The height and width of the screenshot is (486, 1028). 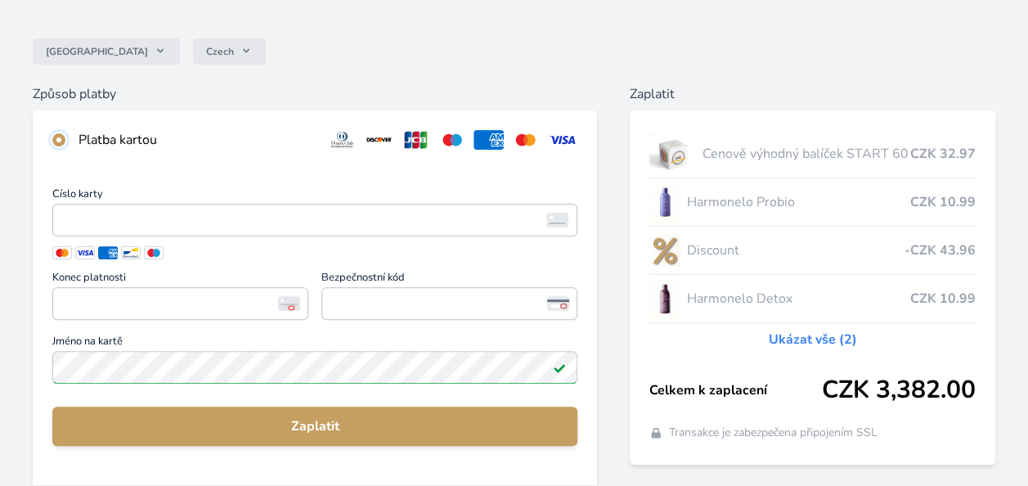 I want to click on img: CLEAN_PROBIO_se_stinem_x-lo.jpg, so click(x=665, y=202).